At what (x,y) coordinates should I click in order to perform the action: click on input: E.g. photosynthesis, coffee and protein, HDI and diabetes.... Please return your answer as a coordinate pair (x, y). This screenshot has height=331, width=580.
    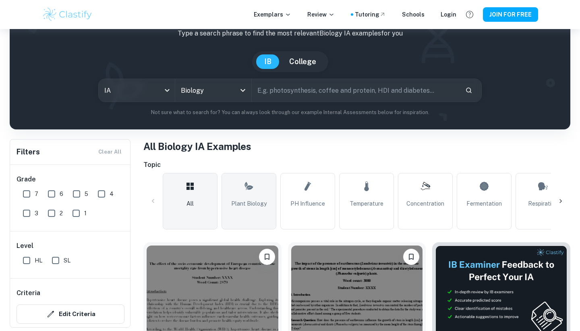
    Looking at the image, I should click on (355, 90).